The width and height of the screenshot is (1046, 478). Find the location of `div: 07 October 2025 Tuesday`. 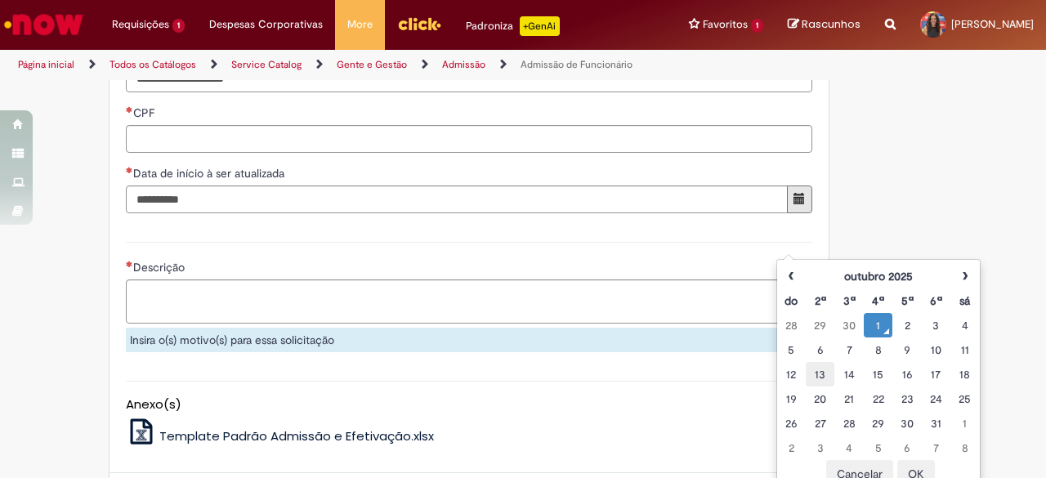

div: 07 October 2025 Tuesday is located at coordinates (849, 350).